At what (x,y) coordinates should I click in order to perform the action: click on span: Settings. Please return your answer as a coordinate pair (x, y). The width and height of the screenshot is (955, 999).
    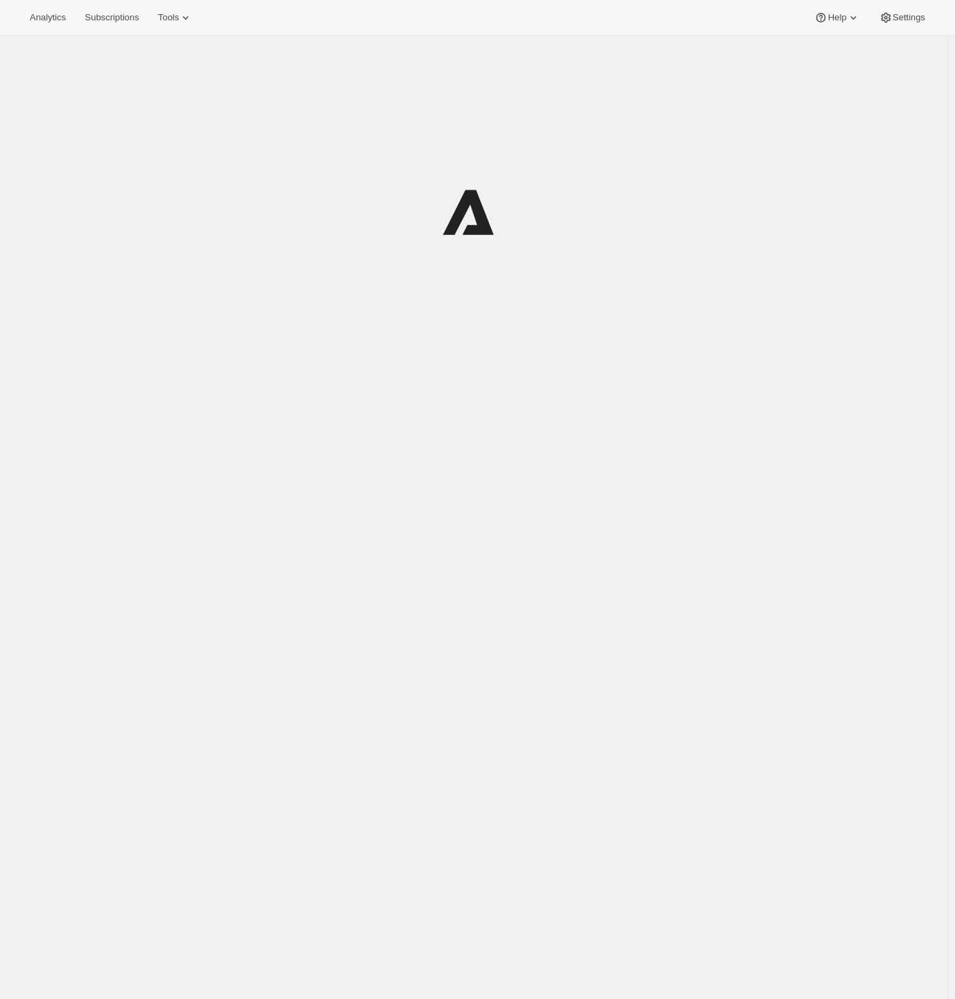
    Looking at the image, I should click on (909, 18).